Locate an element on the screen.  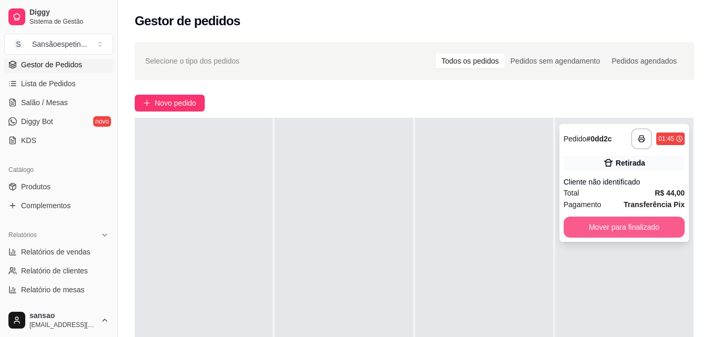
a: Complementos is located at coordinates (58, 206).